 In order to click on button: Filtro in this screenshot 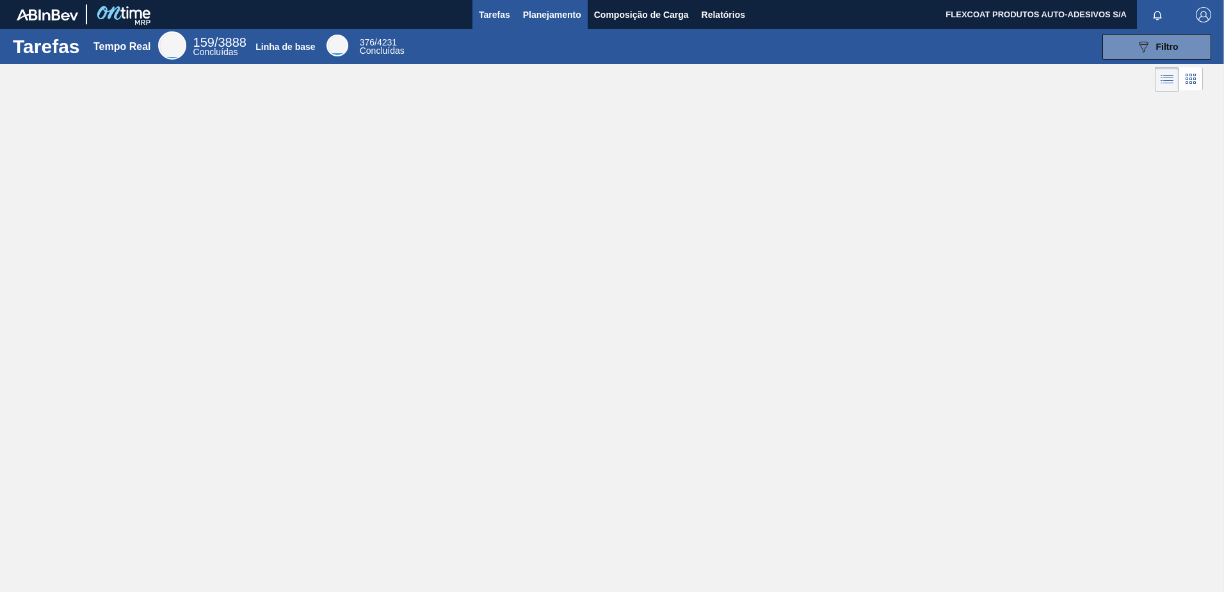, I will do `click(1157, 47)`.